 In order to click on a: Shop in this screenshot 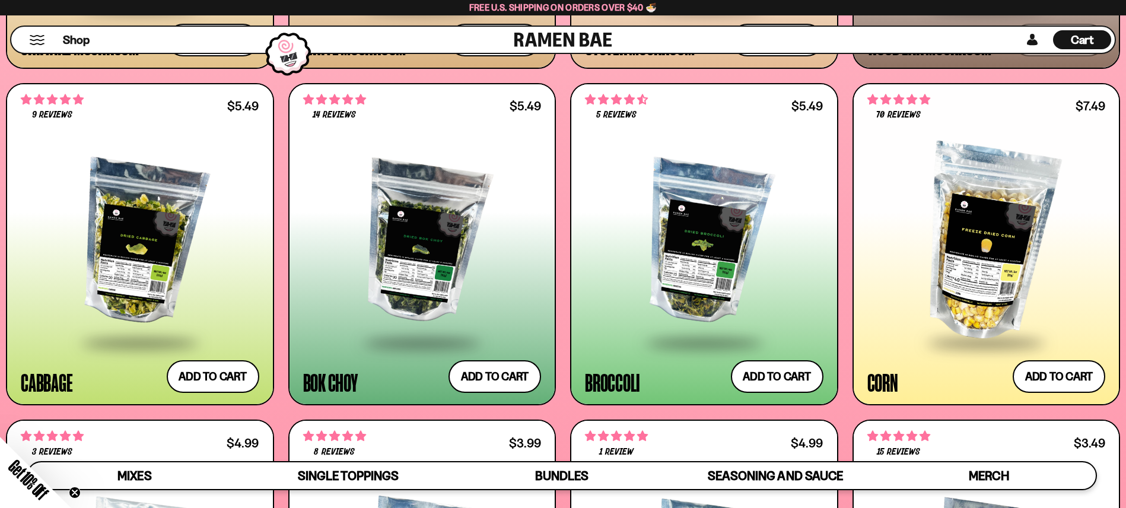, I will do `click(76, 40)`.